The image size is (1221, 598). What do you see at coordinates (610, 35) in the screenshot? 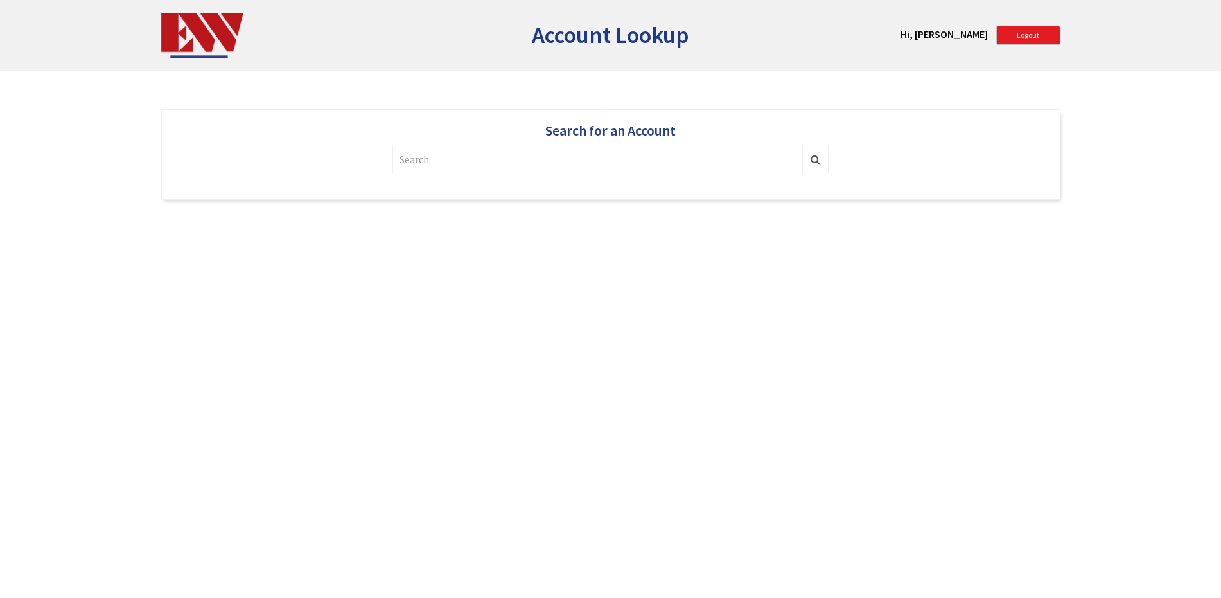
I see `h2: Account Lookup` at bounding box center [610, 35].